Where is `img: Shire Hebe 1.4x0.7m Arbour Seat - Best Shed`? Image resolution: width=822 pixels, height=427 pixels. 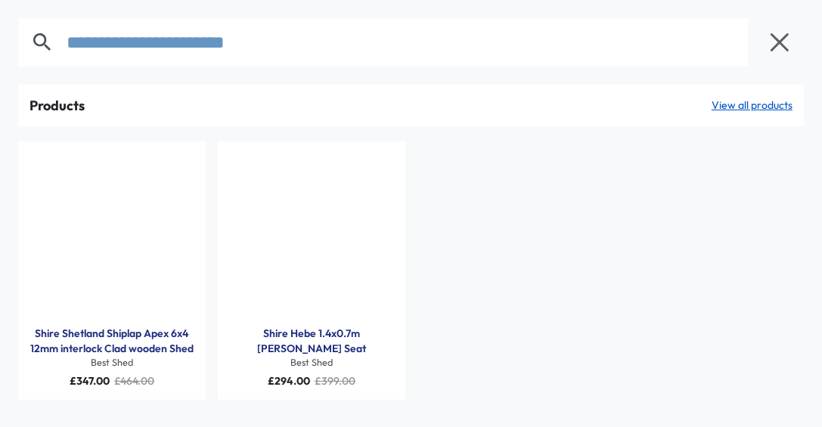 img: Shire Hebe 1.4x0.7m Arbour Seat - Best Shed is located at coordinates (312, 235).